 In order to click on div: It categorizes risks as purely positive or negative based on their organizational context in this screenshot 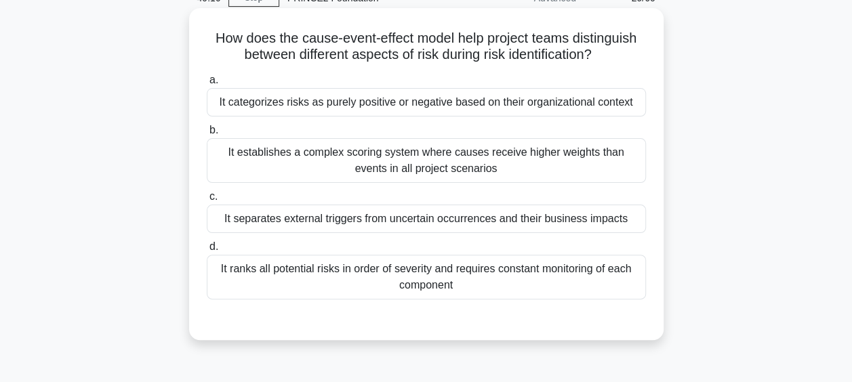, I will do `click(426, 102)`.